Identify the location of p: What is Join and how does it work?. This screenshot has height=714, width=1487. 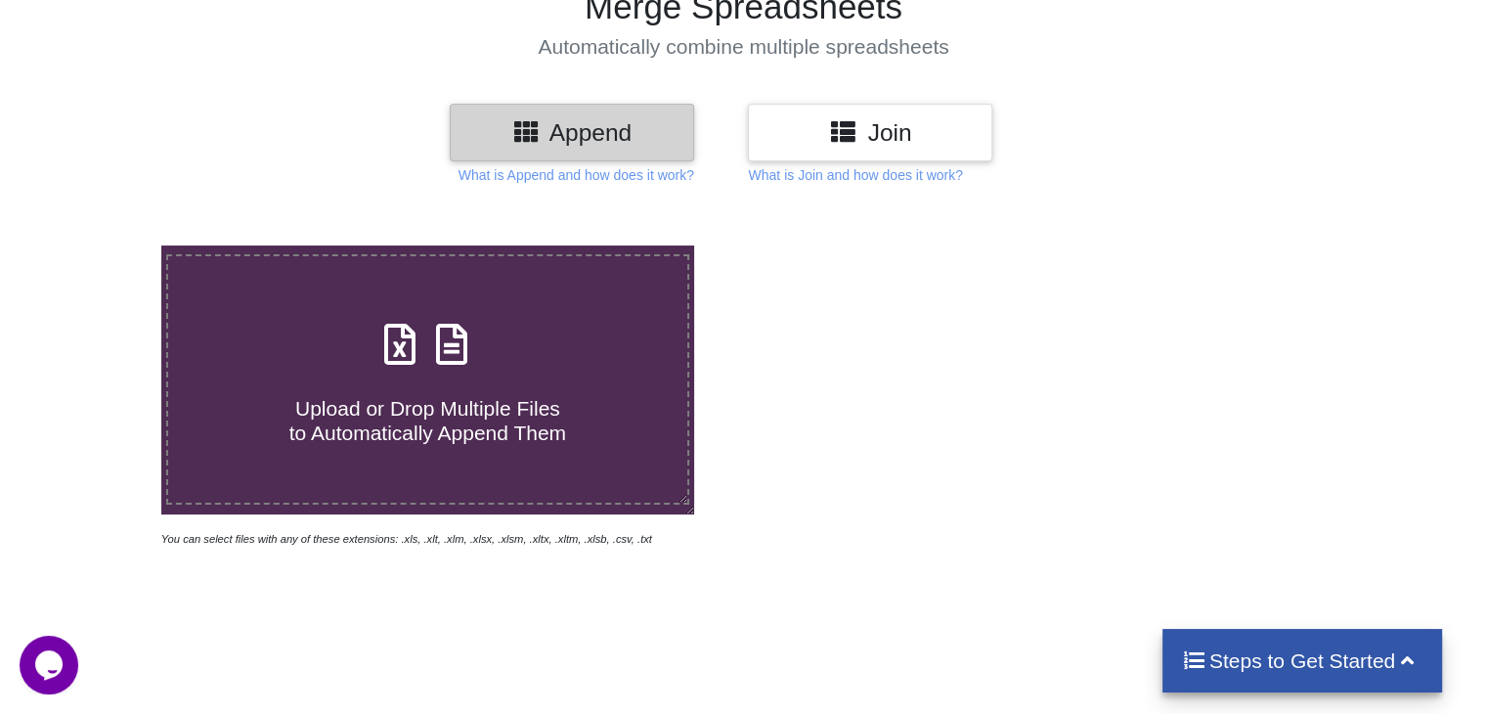
(854, 175).